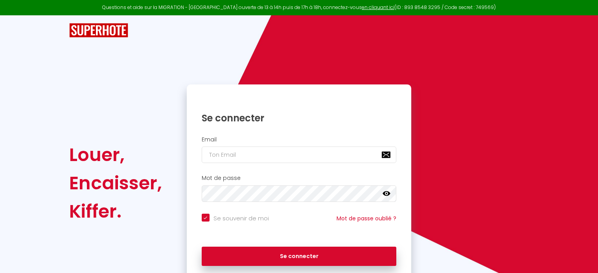 The width and height of the screenshot is (598, 273). I want to click on div: Encaisser,, so click(116, 183).